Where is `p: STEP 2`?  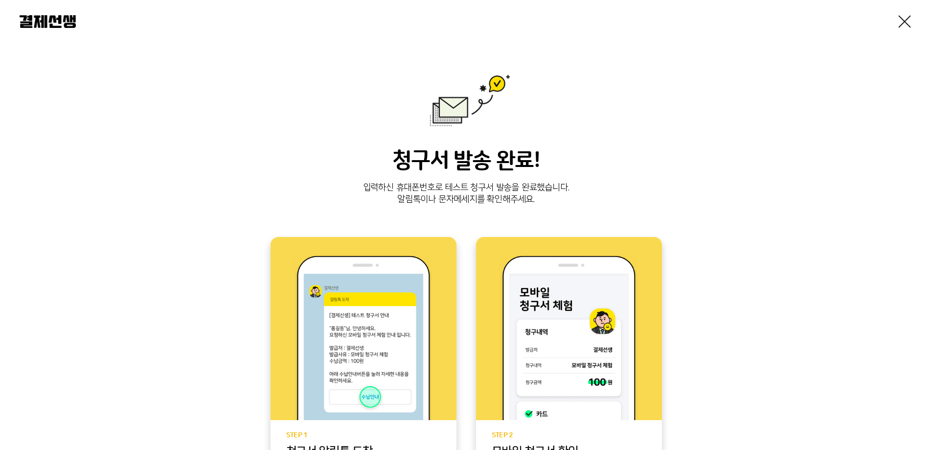 p: STEP 2 is located at coordinates (569, 435).